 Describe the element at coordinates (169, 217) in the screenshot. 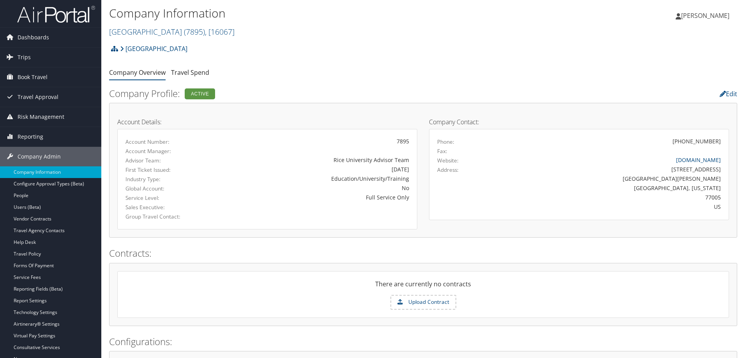

I see `label: Group Travel Contact:` at that location.